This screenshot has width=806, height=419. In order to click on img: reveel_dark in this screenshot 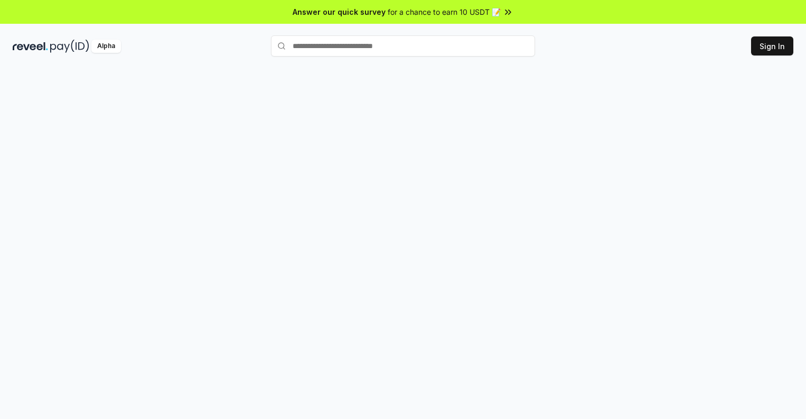, I will do `click(30, 46)`.